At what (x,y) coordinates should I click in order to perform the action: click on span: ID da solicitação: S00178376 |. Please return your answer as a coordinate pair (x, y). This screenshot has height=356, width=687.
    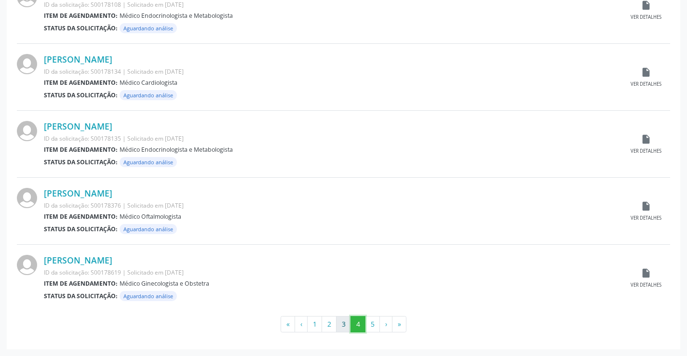
    Looking at the image, I should click on (85, 205).